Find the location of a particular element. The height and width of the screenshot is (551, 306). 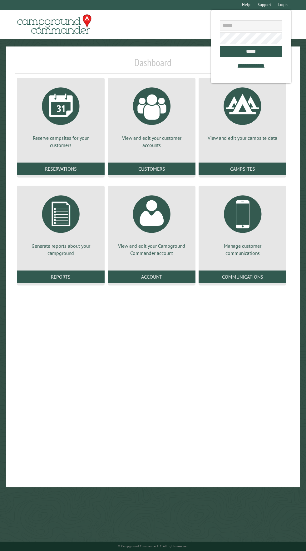

a: View and edit your customer accounts is located at coordinates (151, 115).